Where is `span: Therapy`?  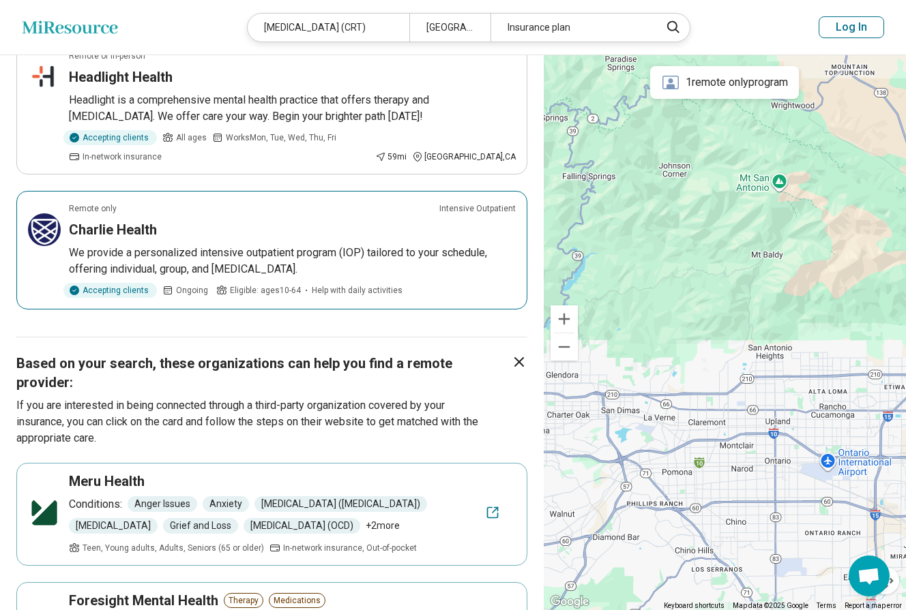
span: Therapy is located at coordinates (243, 601).